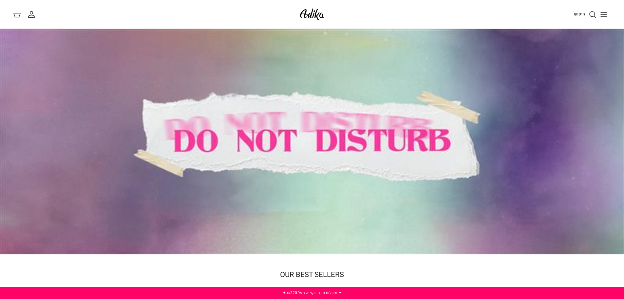 The height and width of the screenshot is (299, 624). I want to click on a: OUR BEST SELLERS, so click(312, 274).